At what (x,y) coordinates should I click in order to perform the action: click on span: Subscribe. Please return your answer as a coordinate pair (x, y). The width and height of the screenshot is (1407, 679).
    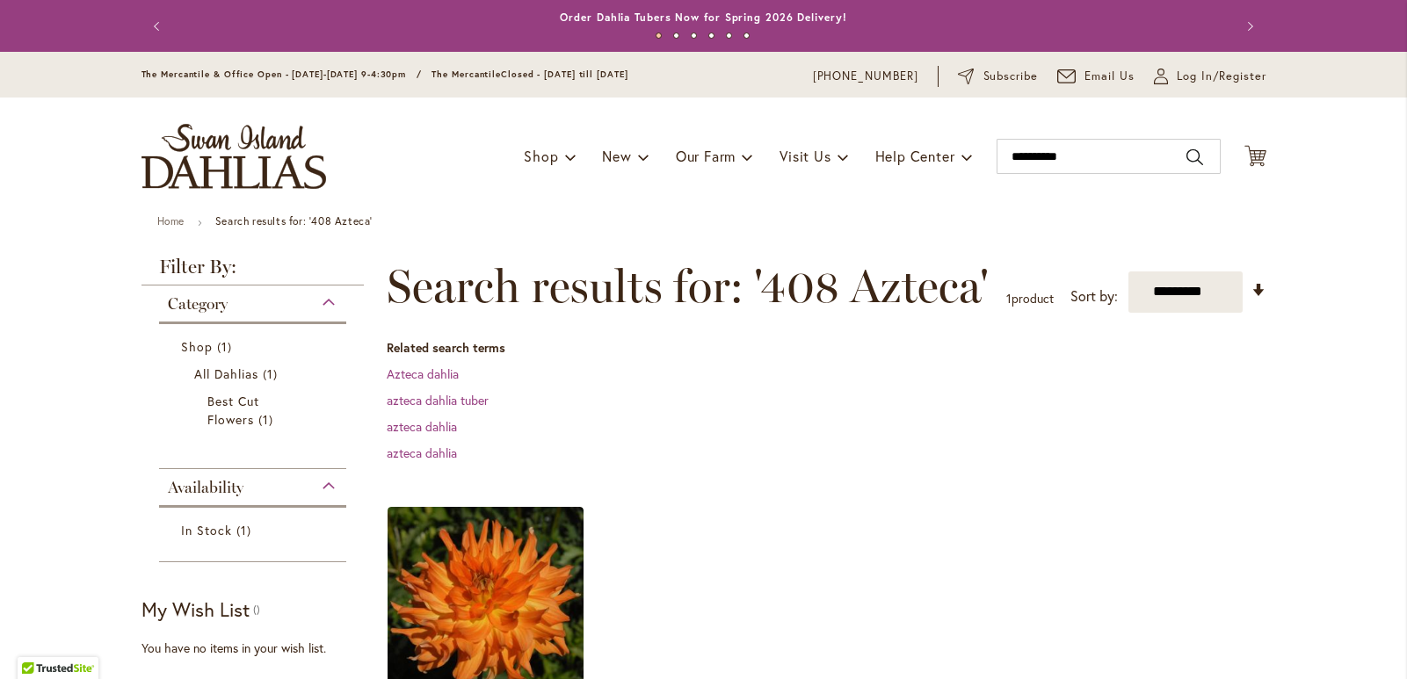
    Looking at the image, I should click on (1011, 76).